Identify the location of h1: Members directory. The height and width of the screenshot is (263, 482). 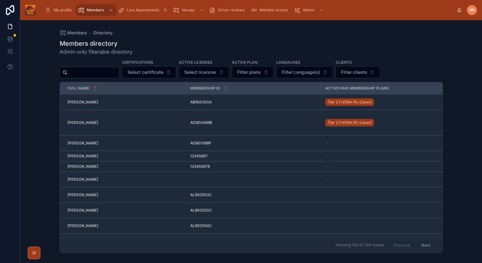
(96, 44).